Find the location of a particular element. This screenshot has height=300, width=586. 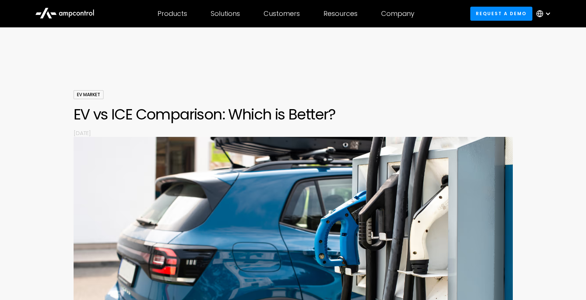

div: Solutions is located at coordinates (225, 14).